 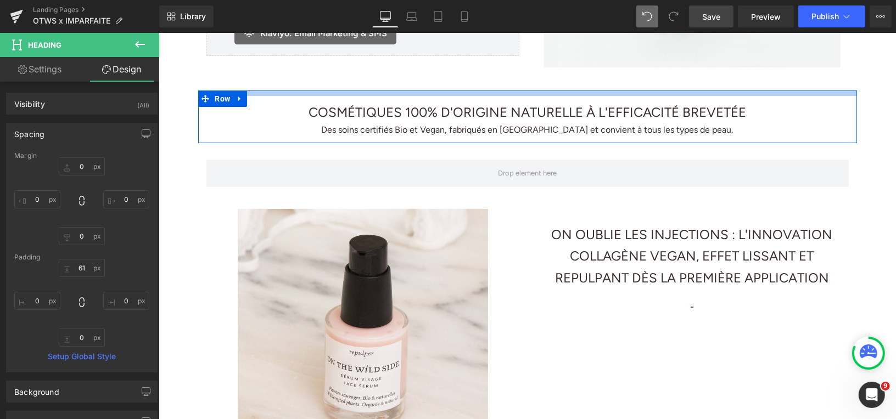 I want to click on button: Undo, so click(x=647, y=16).